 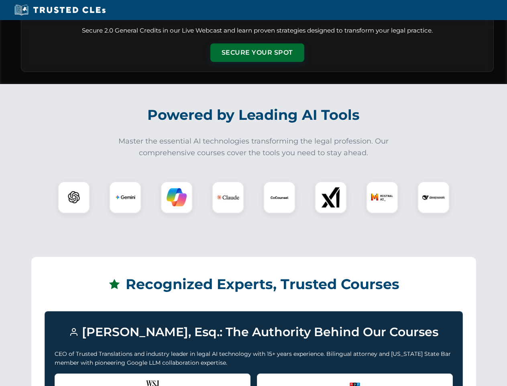 What do you see at coordinates (74, 197) in the screenshot?
I see `img: ChatGPT Logo` at bounding box center [74, 197].